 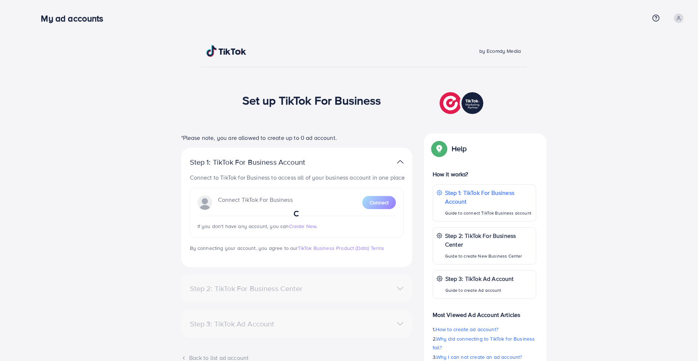 What do you see at coordinates (459, 149) in the screenshot?
I see `p: Help` at bounding box center [459, 149].